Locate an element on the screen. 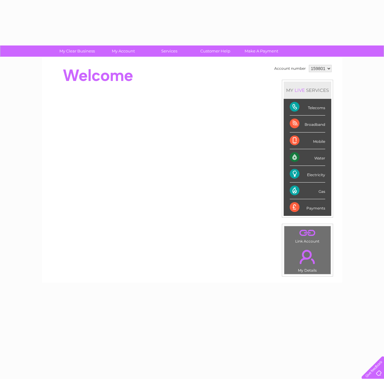 This screenshot has height=379, width=384. a: Services is located at coordinates (169, 51).